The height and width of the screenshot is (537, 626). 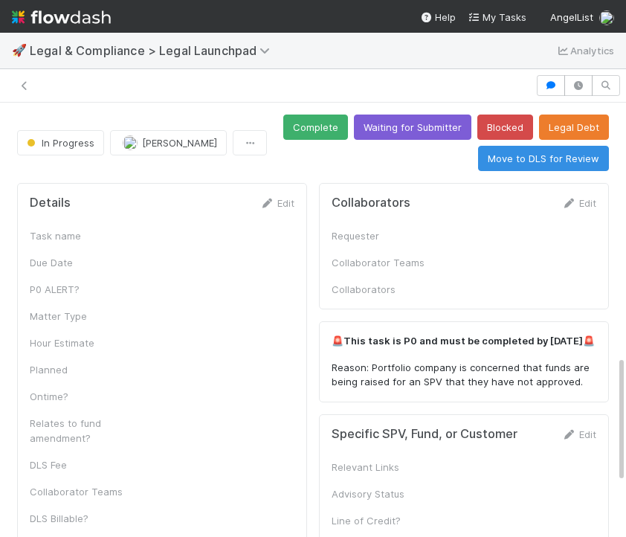 What do you see at coordinates (153, 51) in the screenshot?
I see `span: Legal & Compliance > Legal Launchpad` at bounding box center [153, 51].